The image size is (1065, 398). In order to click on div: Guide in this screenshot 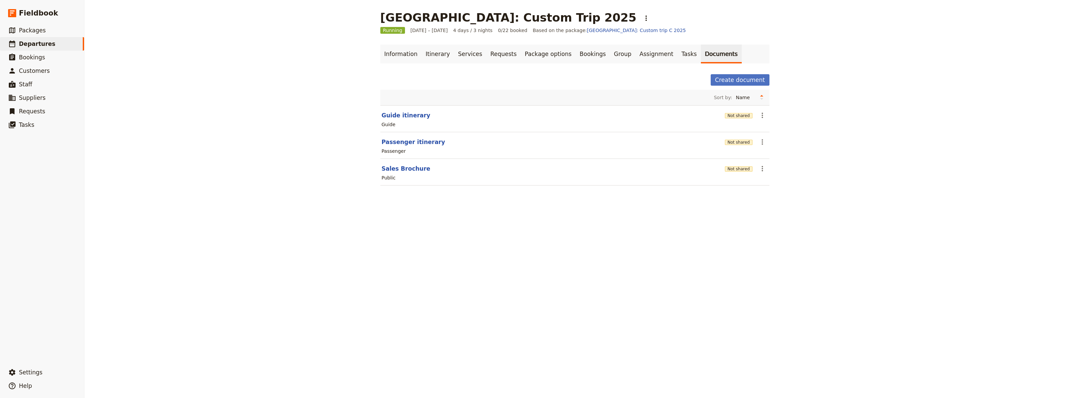, I will do `click(388, 125)`.